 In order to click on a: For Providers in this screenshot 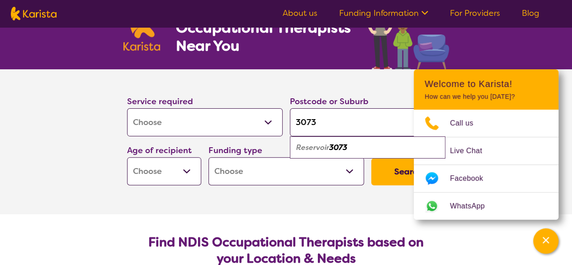, I will do `click(475, 13)`.